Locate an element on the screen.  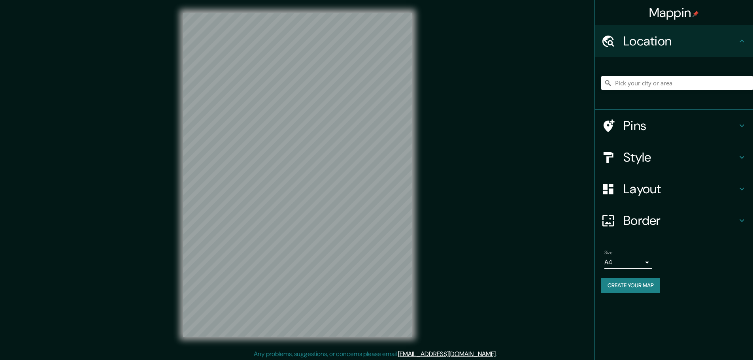
div: Pins is located at coordinates (674, 126).